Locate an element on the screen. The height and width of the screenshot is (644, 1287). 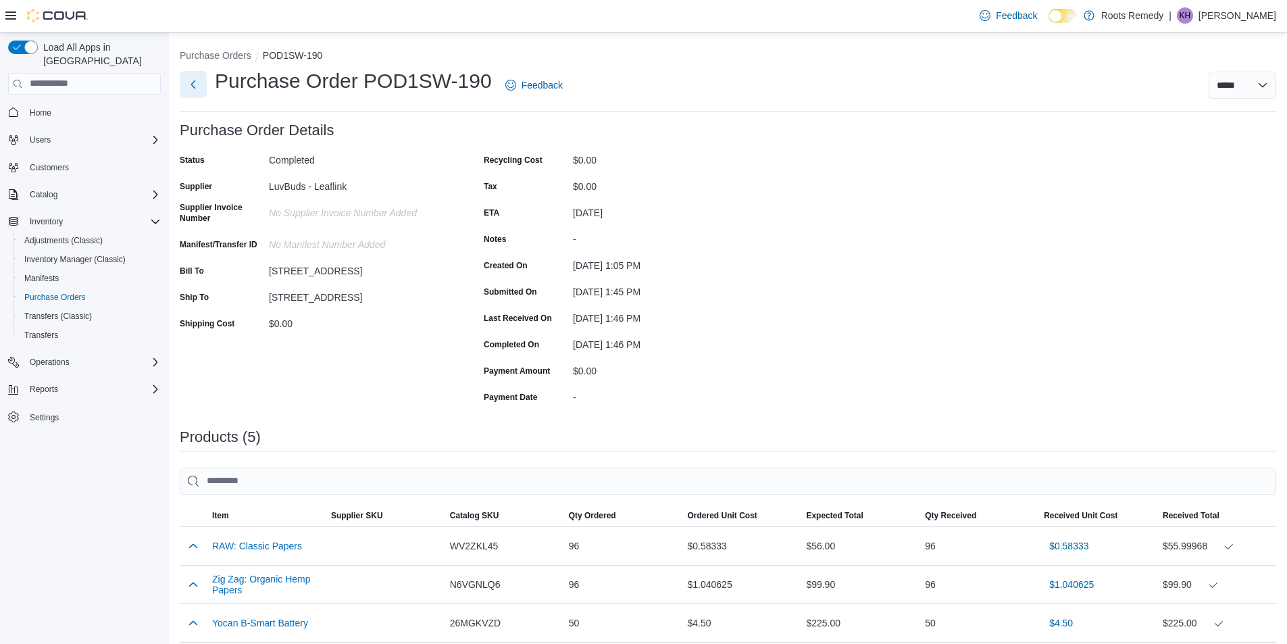
label: Last Received On is located at coordinates (518, 318).